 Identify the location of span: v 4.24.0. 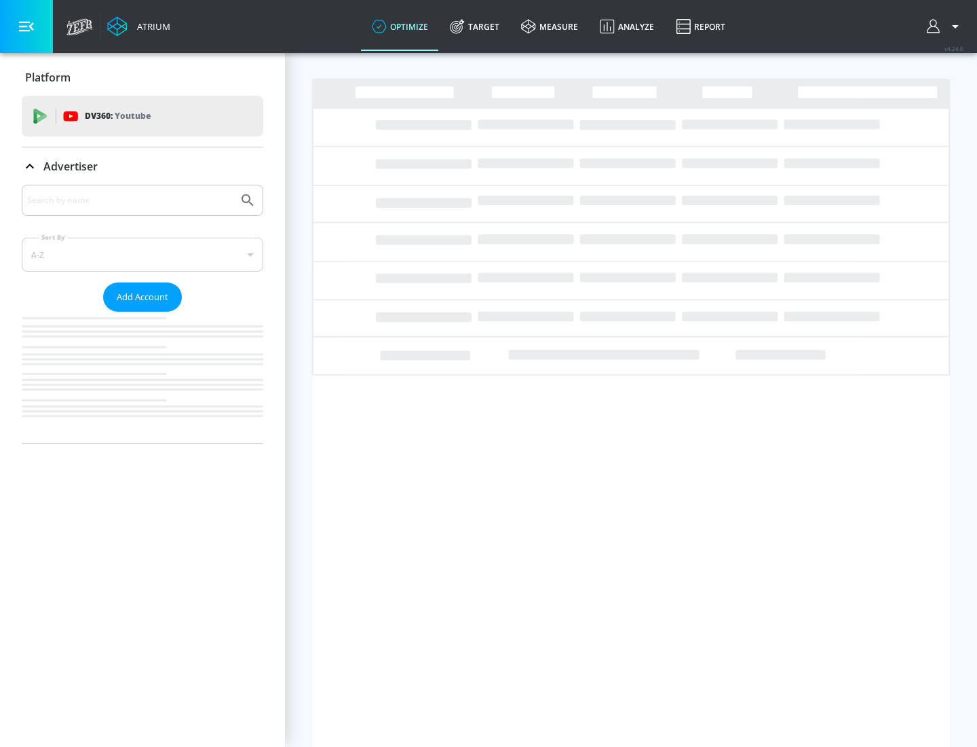
(954, 48).